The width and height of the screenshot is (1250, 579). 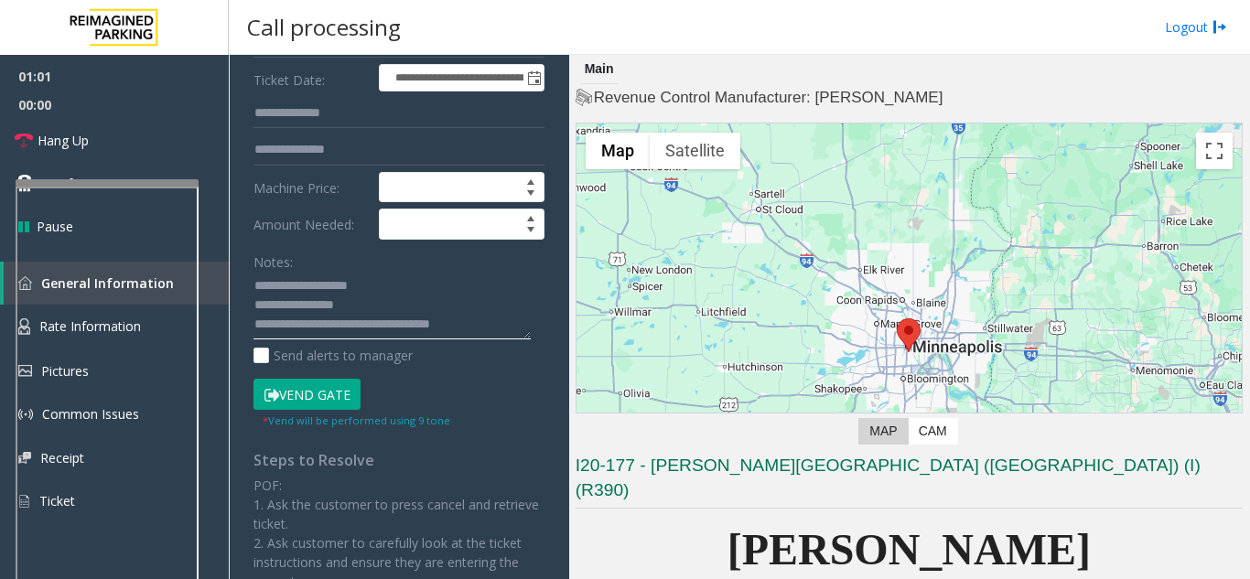 I want to click on h4: Steps to Resolve, so click(x=399, y=460).